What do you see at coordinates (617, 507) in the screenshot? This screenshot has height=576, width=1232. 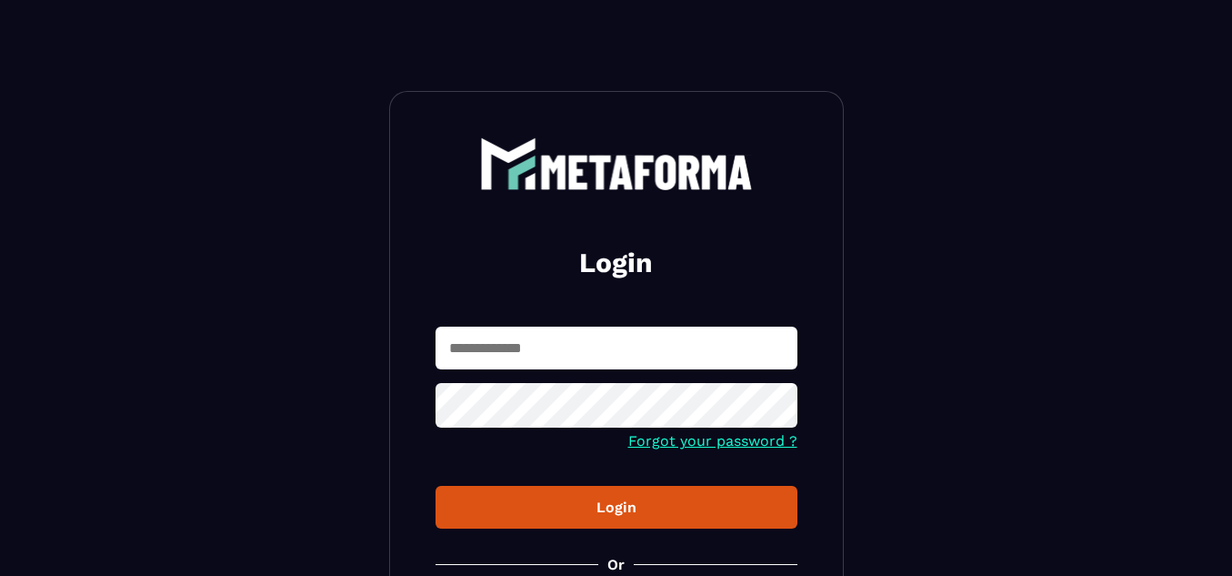 I see `button: Login` at bounding box center [617, 507].